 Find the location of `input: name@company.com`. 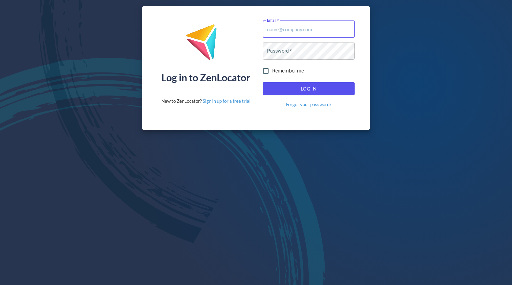

input: name@company.com is located at coordinates (308, 29).